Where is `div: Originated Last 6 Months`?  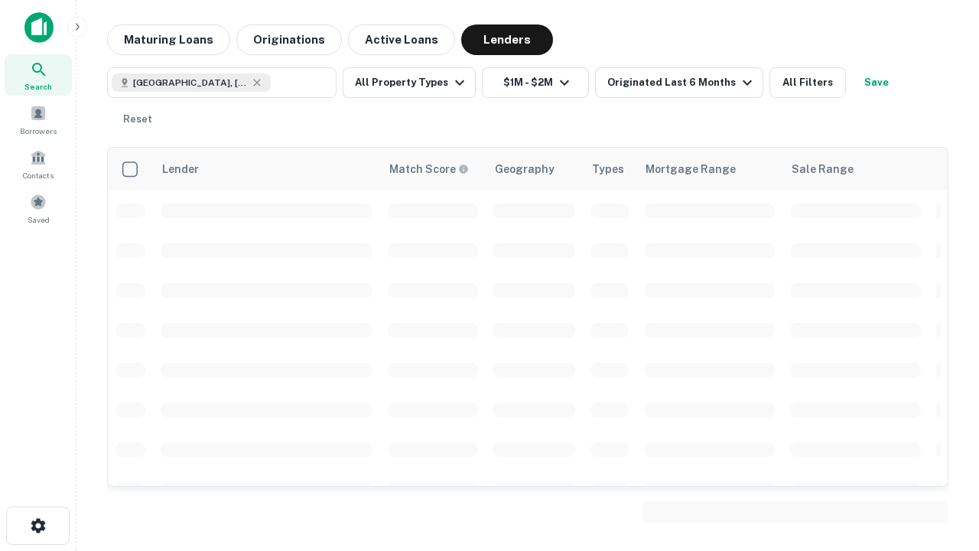
div: Originated Last 6 Months is located at coordinates (682, 83).